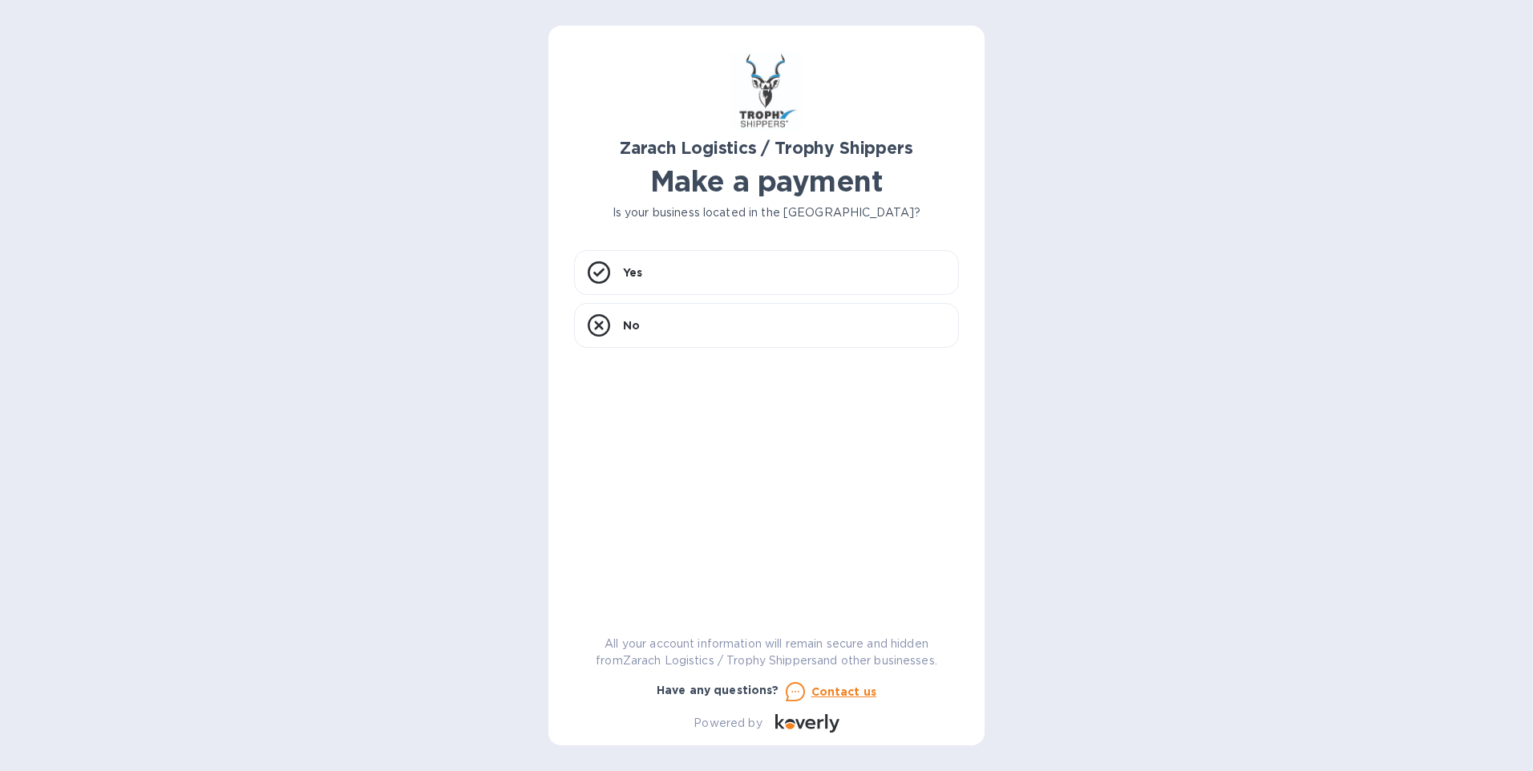 The height and width of the screenshot is (771, 1533). Describe the element at coordinates (631, 325) in the screenshot. I see `p: No` at that location.